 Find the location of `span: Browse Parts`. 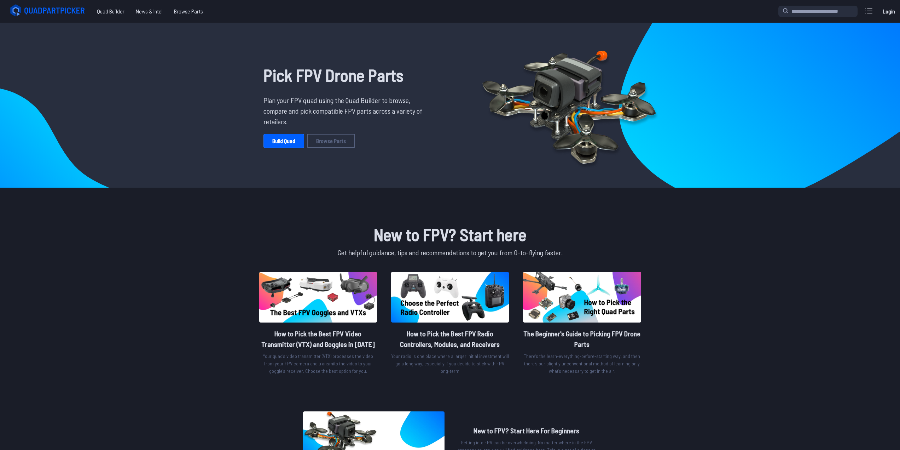

span: Browse Parts is located at coordinates (189, 11).